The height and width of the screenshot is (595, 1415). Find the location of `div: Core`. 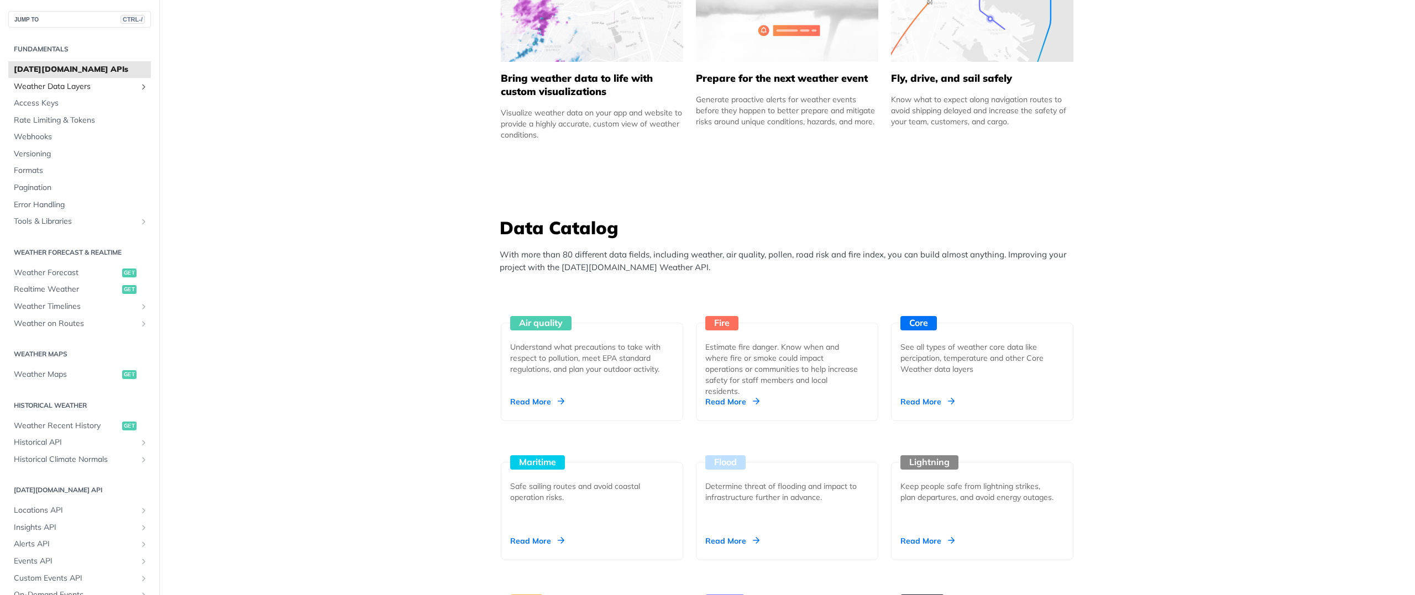

div: Core is located at coordinates (919, 323).